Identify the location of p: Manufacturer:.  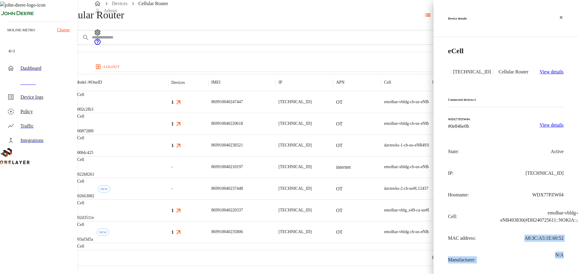
(462, 260).